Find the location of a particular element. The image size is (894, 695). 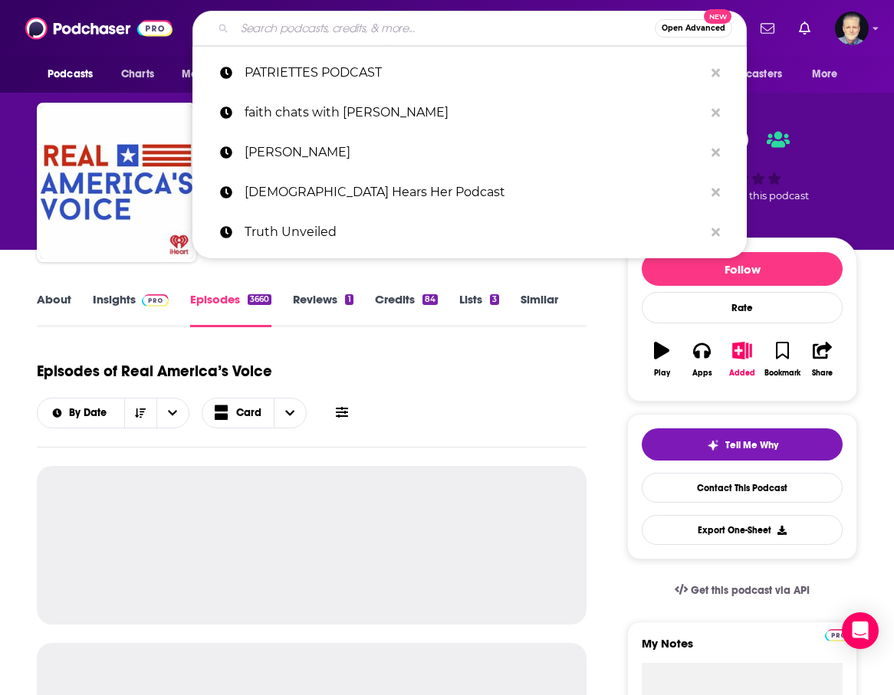

a: Truth Unveiled is located at coordinates (469, 232).